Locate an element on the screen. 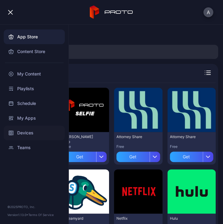 The height and width of the screenshot is (224, 223). a: App Store is located at coordinates (34, 37).